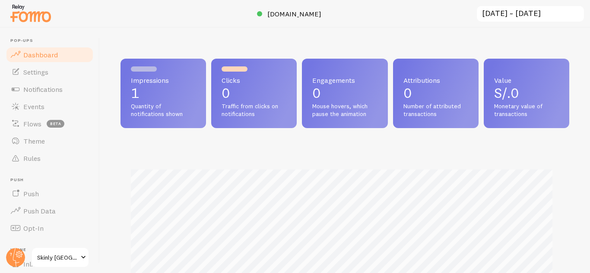  I want to click on a: Settings, so click(50, 72).